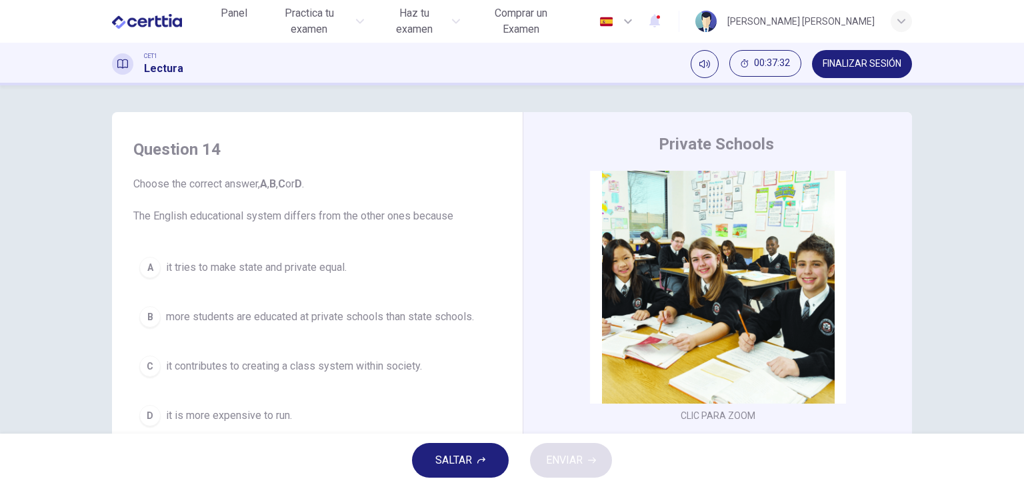  I want to click on div: A, so click(150, 267).